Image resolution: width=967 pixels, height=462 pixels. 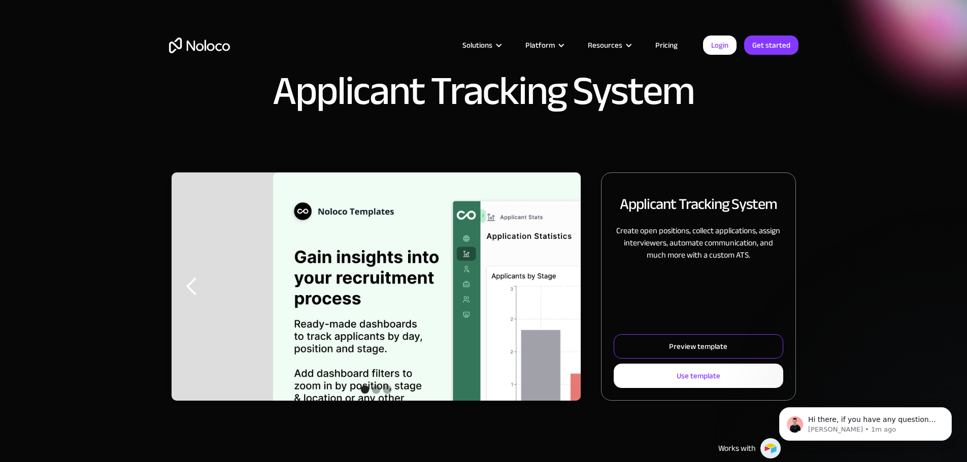 What do you see at coordinates (720, 45) in the screenshot?
I see `a: Login` at bounding box center [720, 45].